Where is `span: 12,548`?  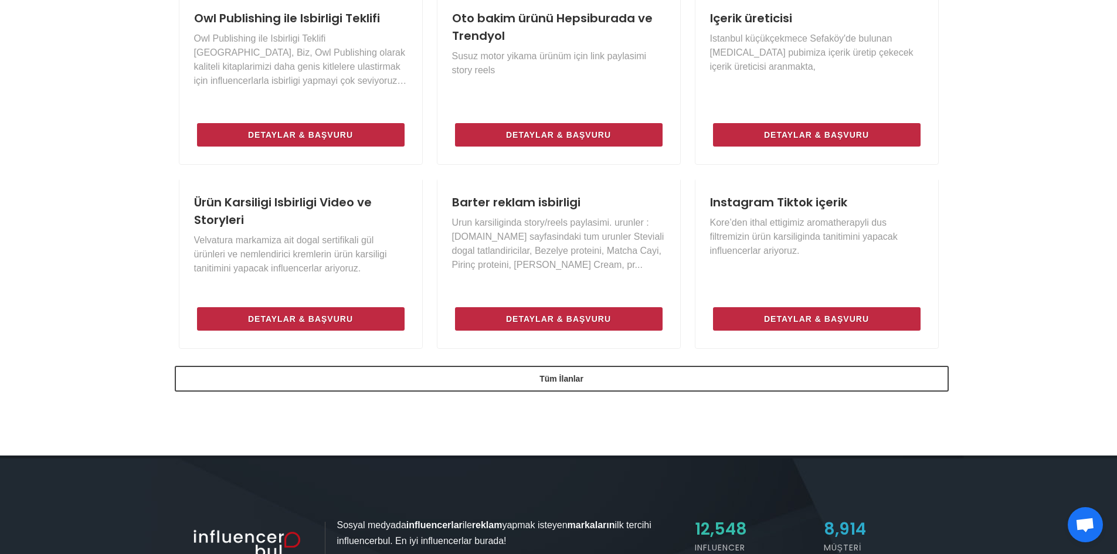
span: 12,548 is located at coordinates (721, 529).